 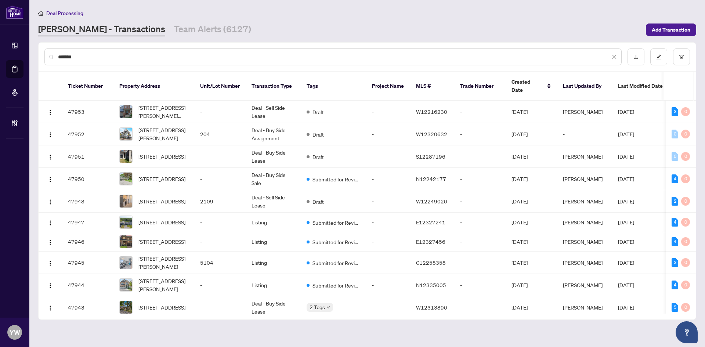 I want to click on button: edit, so click(x=659, y=57).